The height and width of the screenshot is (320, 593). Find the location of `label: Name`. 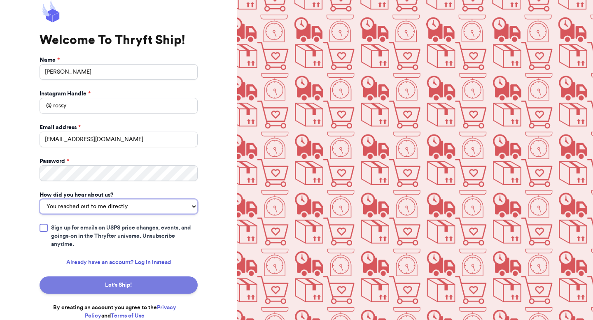

label: Name is located at coordinates (49, 60).